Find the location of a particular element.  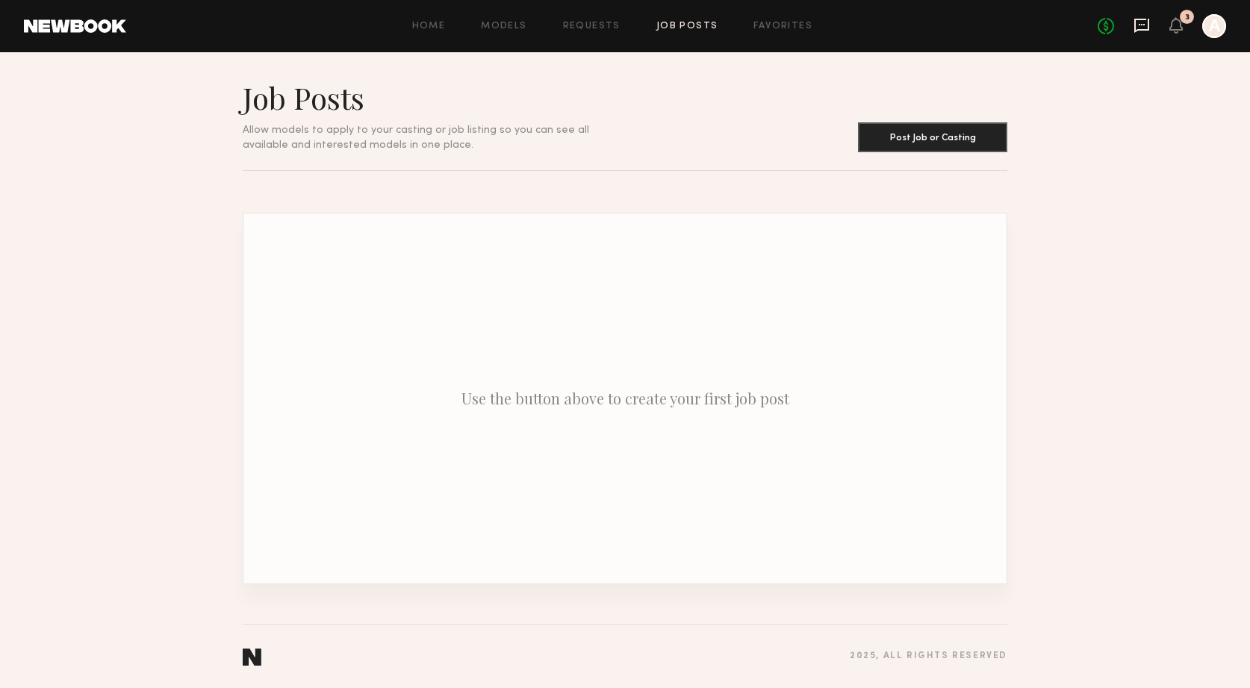

div: 3 is located at coordinates (1187, 17).